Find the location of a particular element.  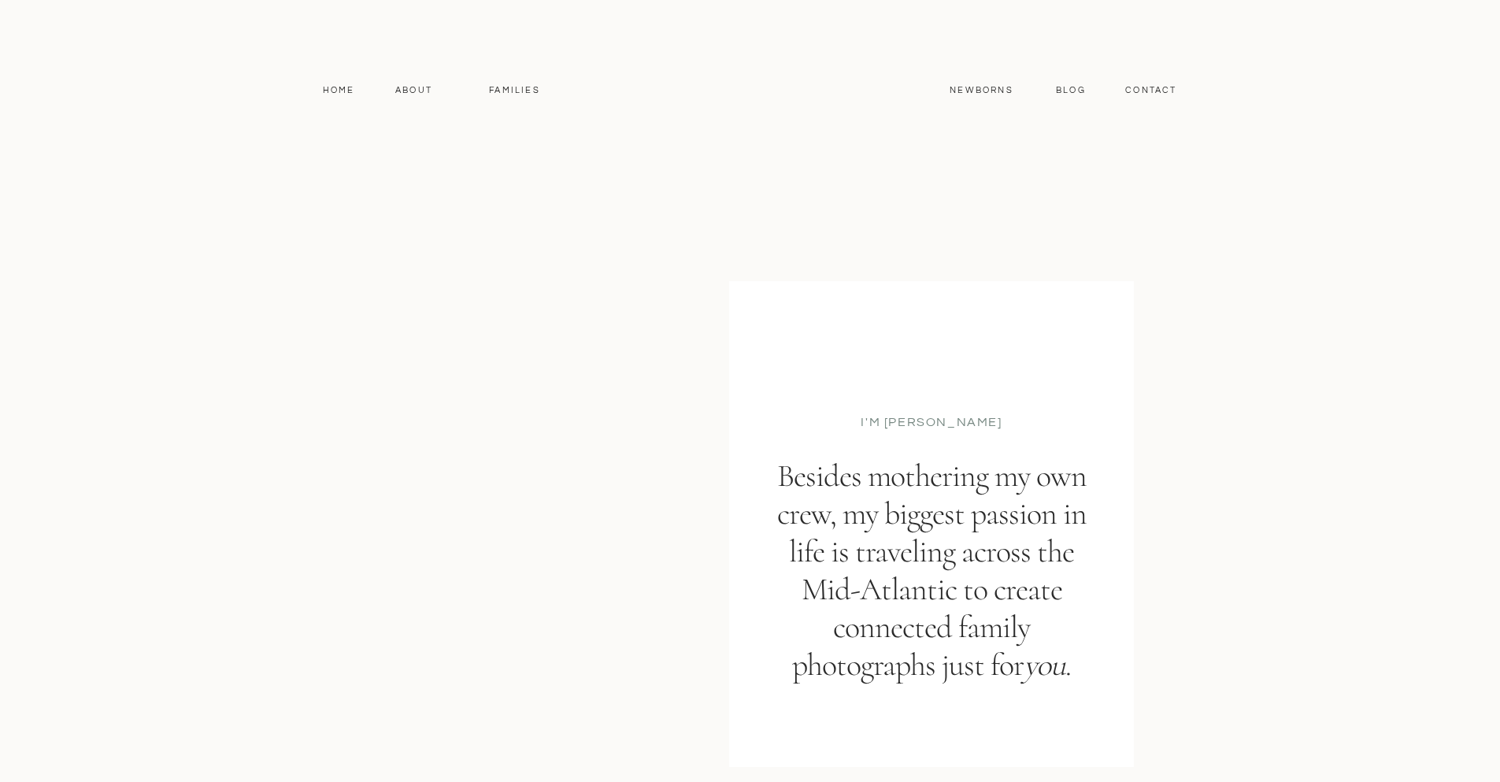

a: Blog is located at coordinates (1071, 91).